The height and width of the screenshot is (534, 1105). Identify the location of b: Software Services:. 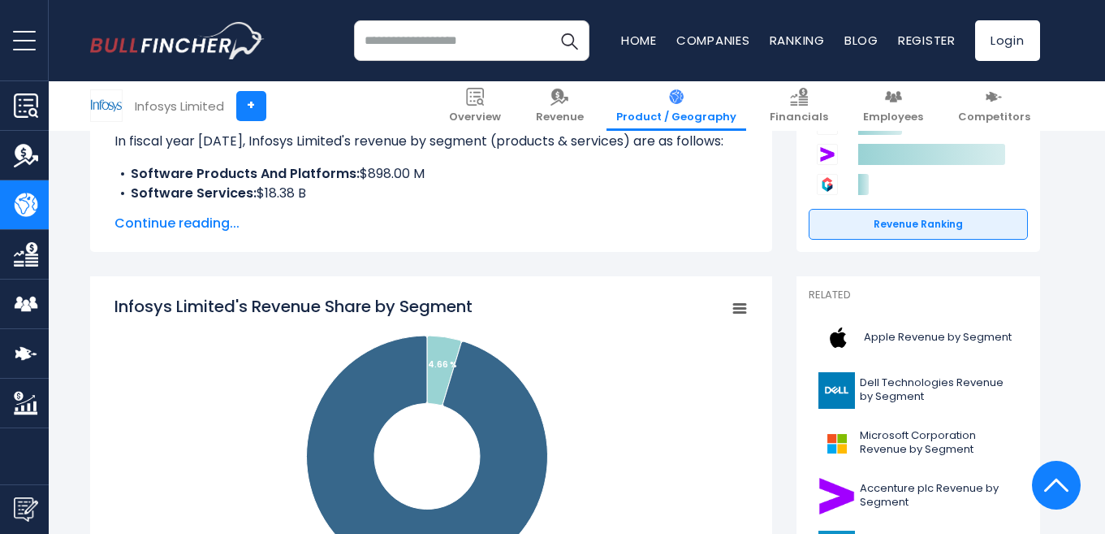
(193, 192).